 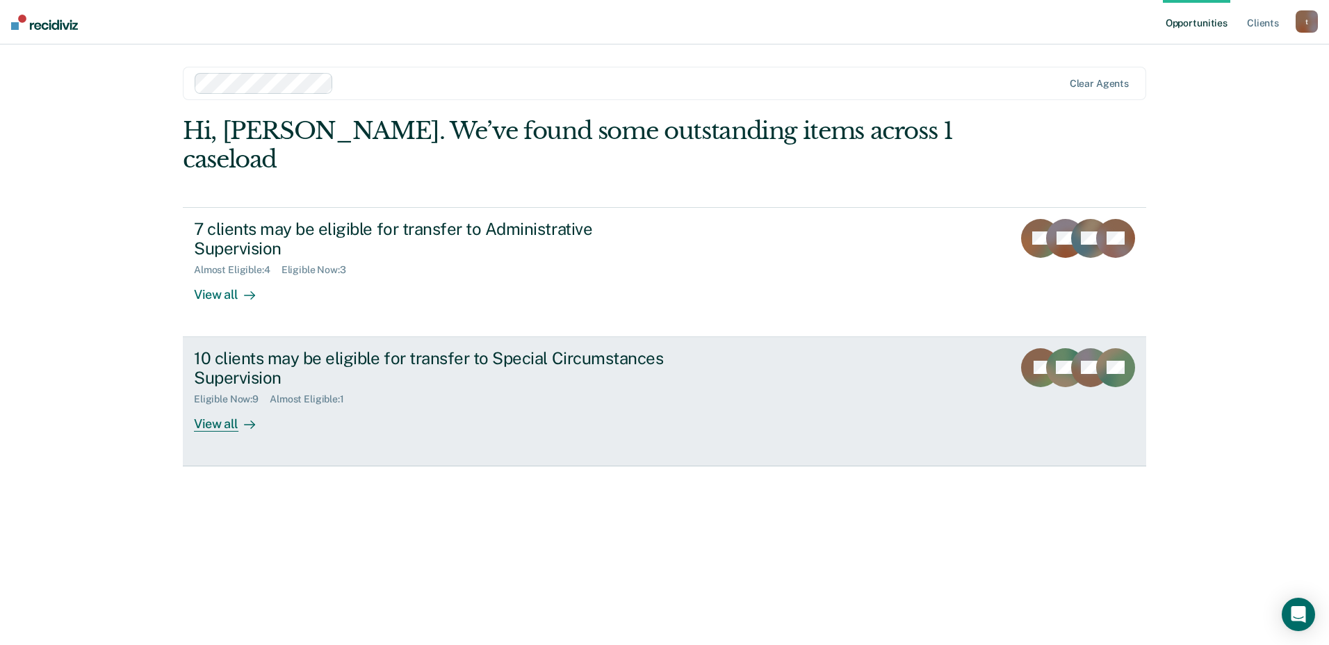 I want to click on button: t, so click(x=1307, y=22).